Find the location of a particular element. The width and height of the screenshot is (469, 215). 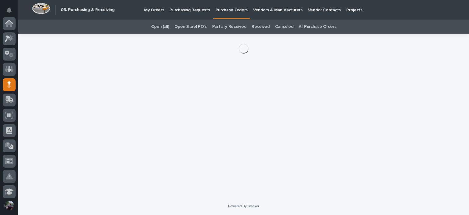

a: Partially Received is located at coordinates (229, 27).